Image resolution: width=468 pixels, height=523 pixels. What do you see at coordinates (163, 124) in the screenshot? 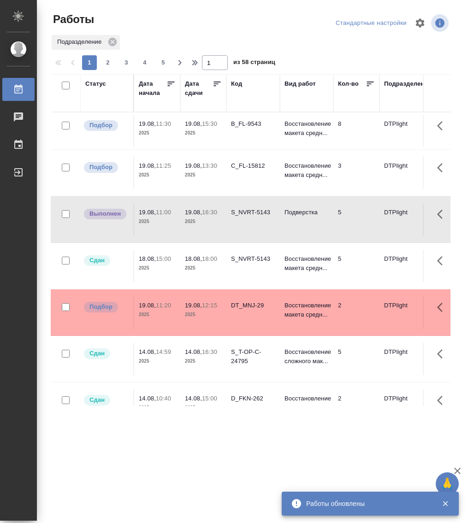
I see `p: 11:30` at bounding box center [163, 124].